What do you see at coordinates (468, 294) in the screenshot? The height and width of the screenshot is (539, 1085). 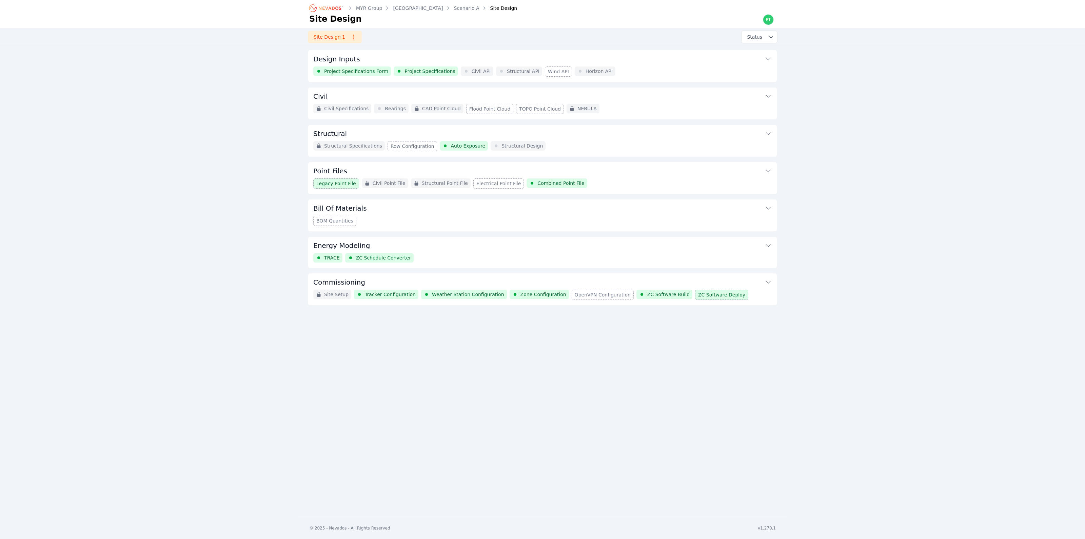 I see `span: Weather Station Configuration` at bounding box center [468, 294].